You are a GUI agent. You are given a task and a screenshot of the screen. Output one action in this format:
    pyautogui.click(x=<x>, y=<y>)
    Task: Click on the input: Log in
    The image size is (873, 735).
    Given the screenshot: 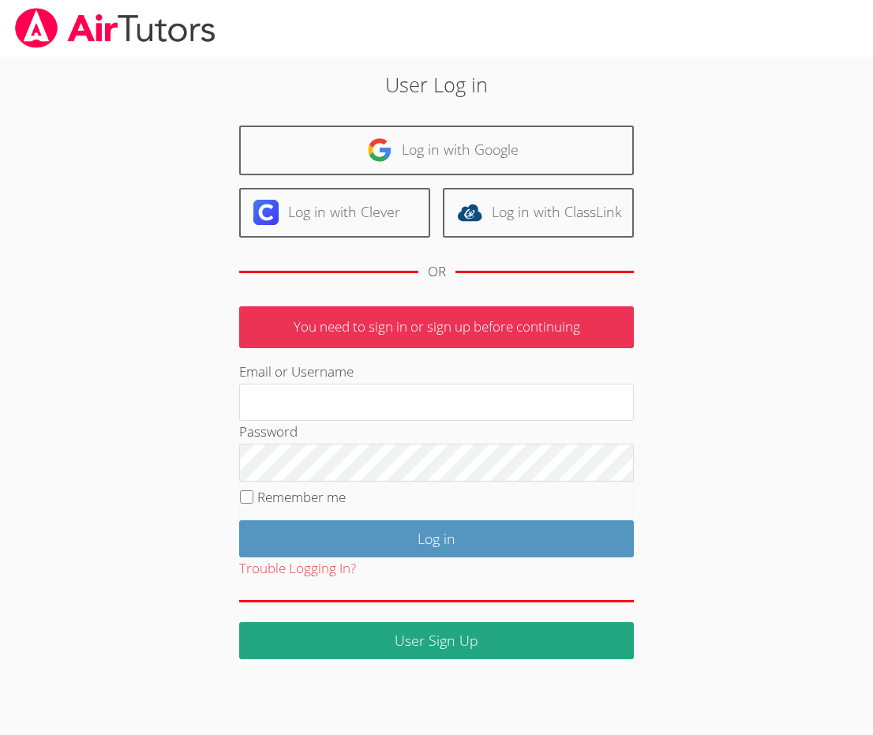 What is the action you would take?
    pyautogui.click(x=437, y=539)
    